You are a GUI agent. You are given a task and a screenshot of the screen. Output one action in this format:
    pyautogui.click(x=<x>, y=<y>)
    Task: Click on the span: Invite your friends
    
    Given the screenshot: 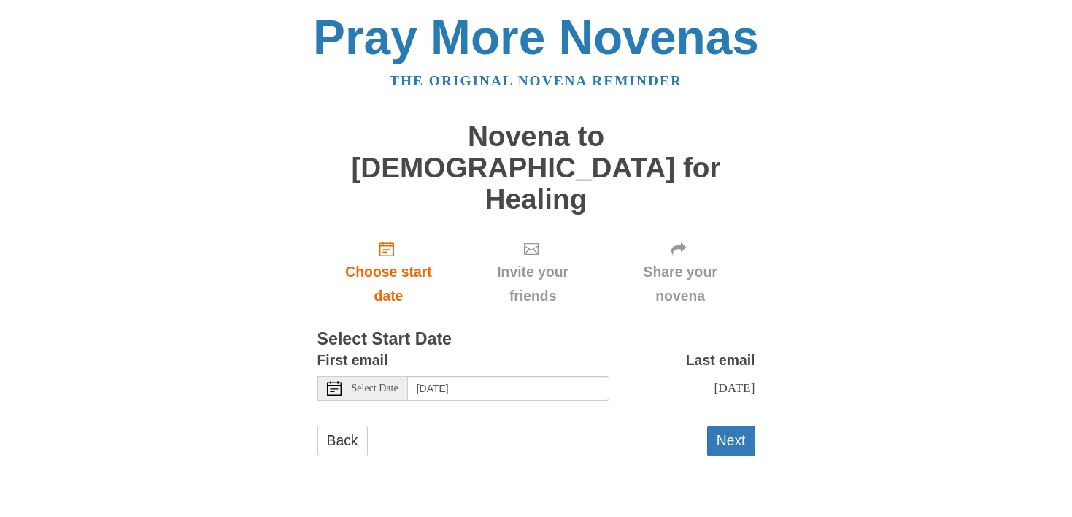 What is the action you would take?
    pyautogui.click(x=532, y=284)
    